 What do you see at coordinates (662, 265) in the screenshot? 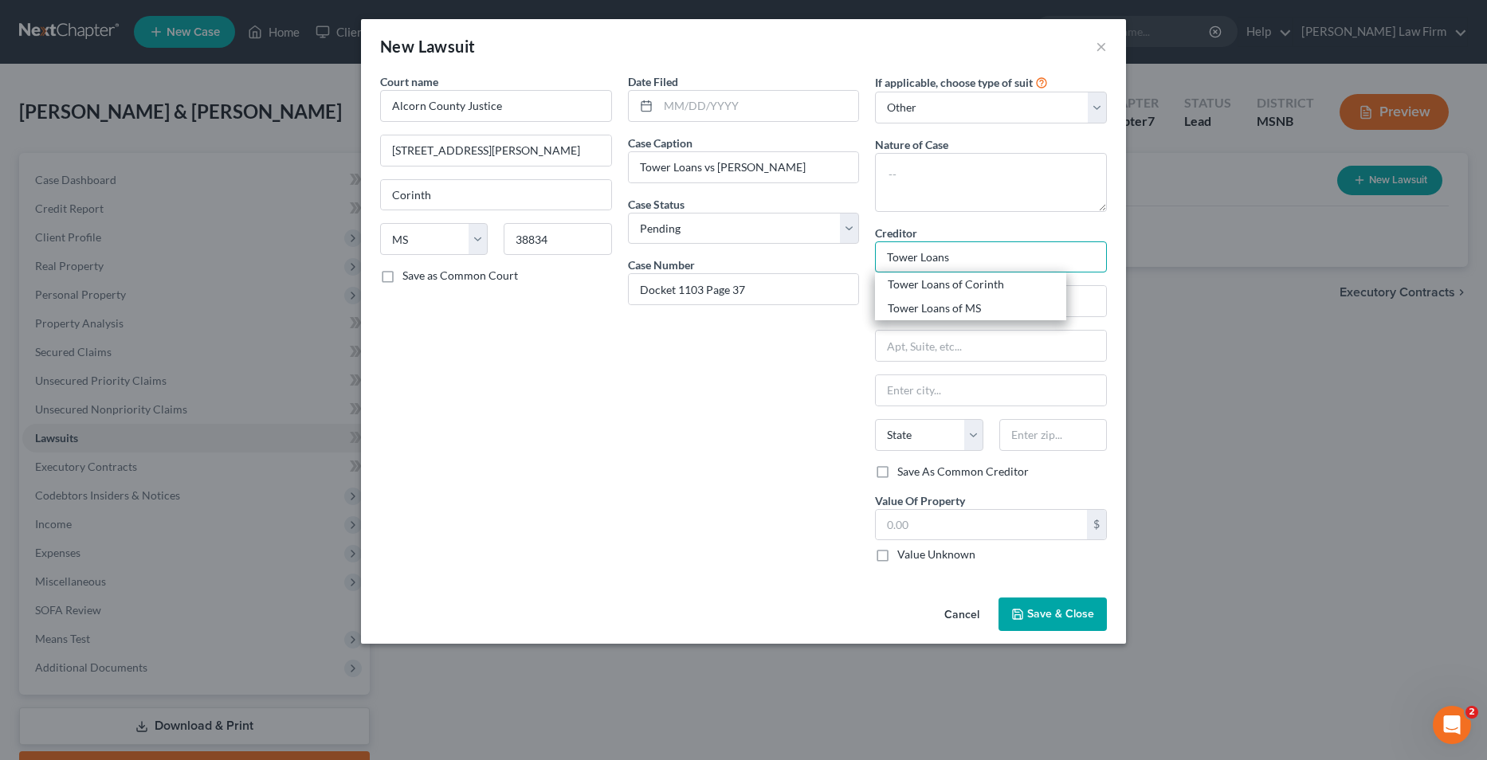
I see `label: Case Number` at bounding box center [662, 265].